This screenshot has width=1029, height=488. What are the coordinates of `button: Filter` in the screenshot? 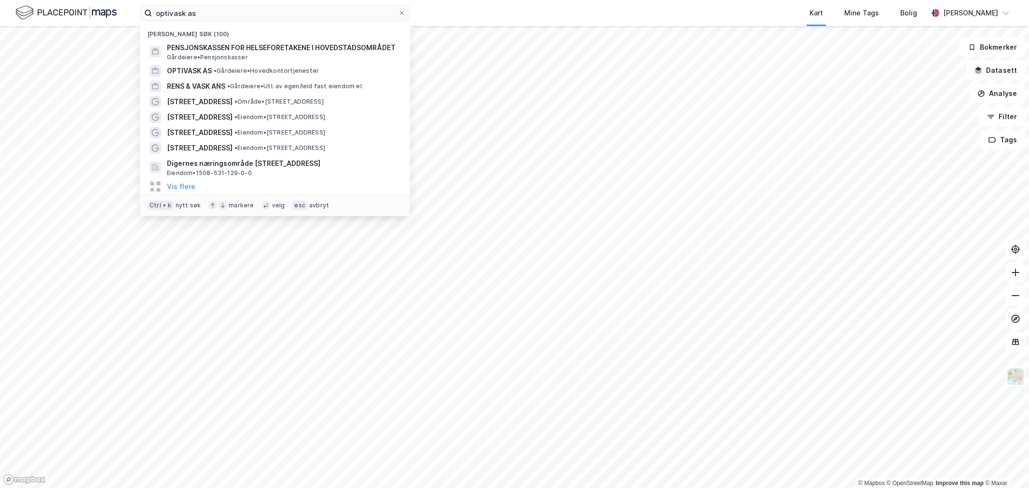 It's located at (1002, 117).